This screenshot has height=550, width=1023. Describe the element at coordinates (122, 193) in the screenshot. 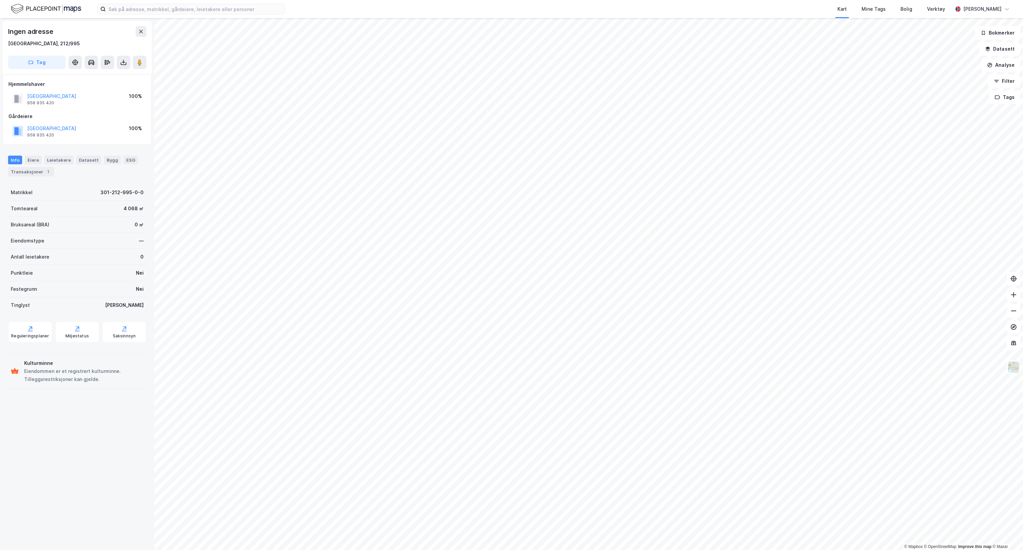

I see `div: 301-212-995-0-0` at that location.